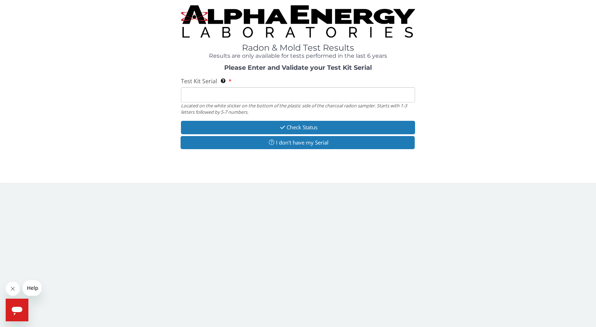  What do you see at coordinates (298, 21) in the screenshot?
I see `img: TightCrop.jpg` at bounding box center [298, 21].